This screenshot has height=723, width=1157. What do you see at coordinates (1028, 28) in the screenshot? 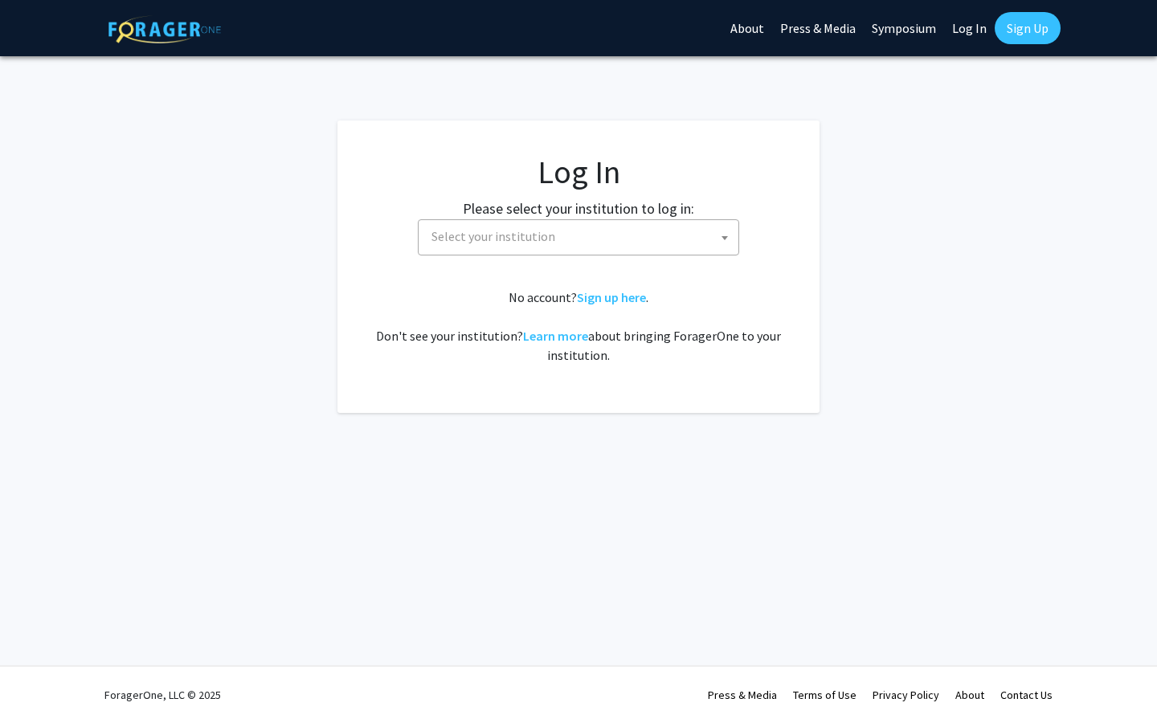
I see `a: Sign Up` at bounding box center [1028, 28].